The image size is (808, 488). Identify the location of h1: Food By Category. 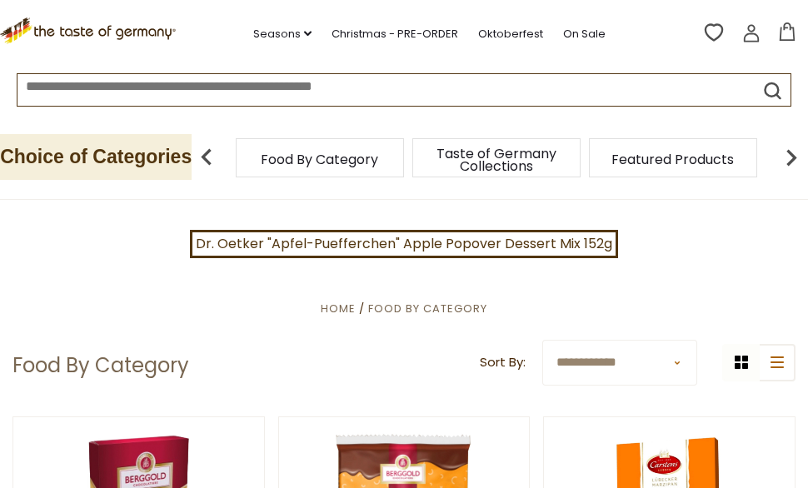
(101, 366).